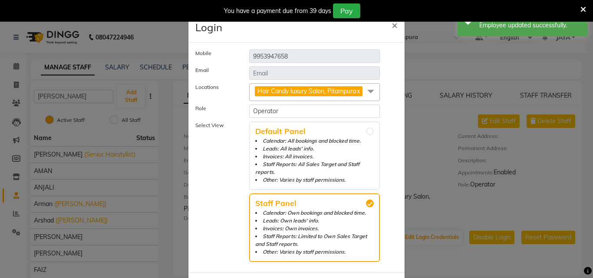  What do you see at coordinates (314, 240) in the screenshot?
I see `li: Staff Reports: Limited to Own Sales Target and Staff reports.` at bounding box center [314, 240].